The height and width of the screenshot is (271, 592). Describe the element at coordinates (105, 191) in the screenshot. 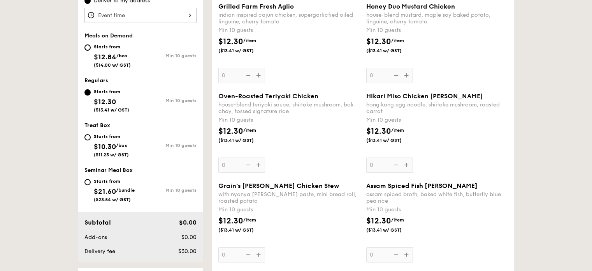

I see `span: $21.60` at that location.